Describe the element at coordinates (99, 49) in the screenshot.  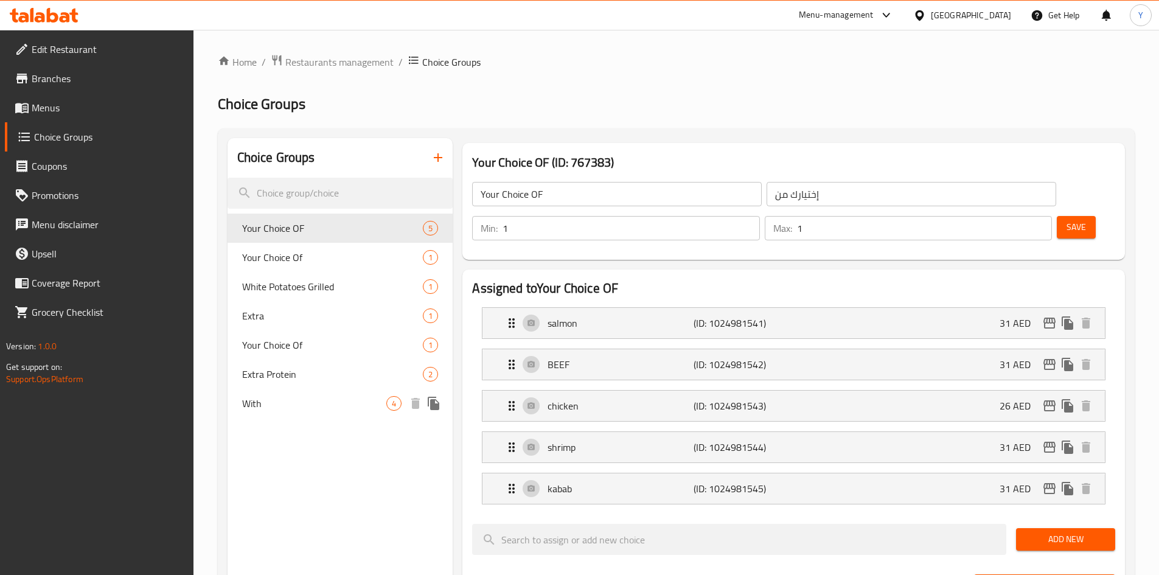
I see `a: Edit Restaurant` at that location.